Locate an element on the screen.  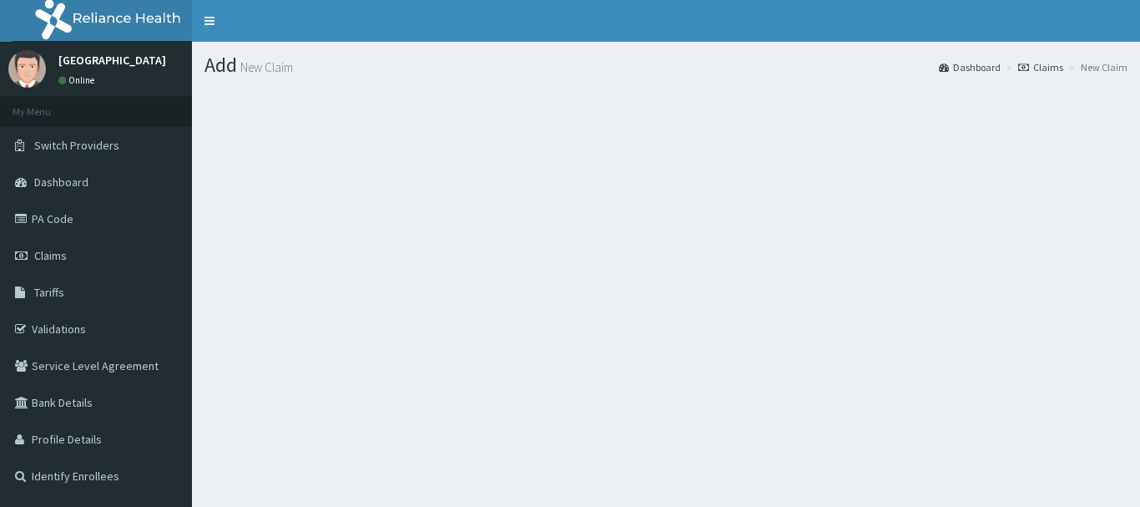
a: Online is located at coordinates (78, 80).